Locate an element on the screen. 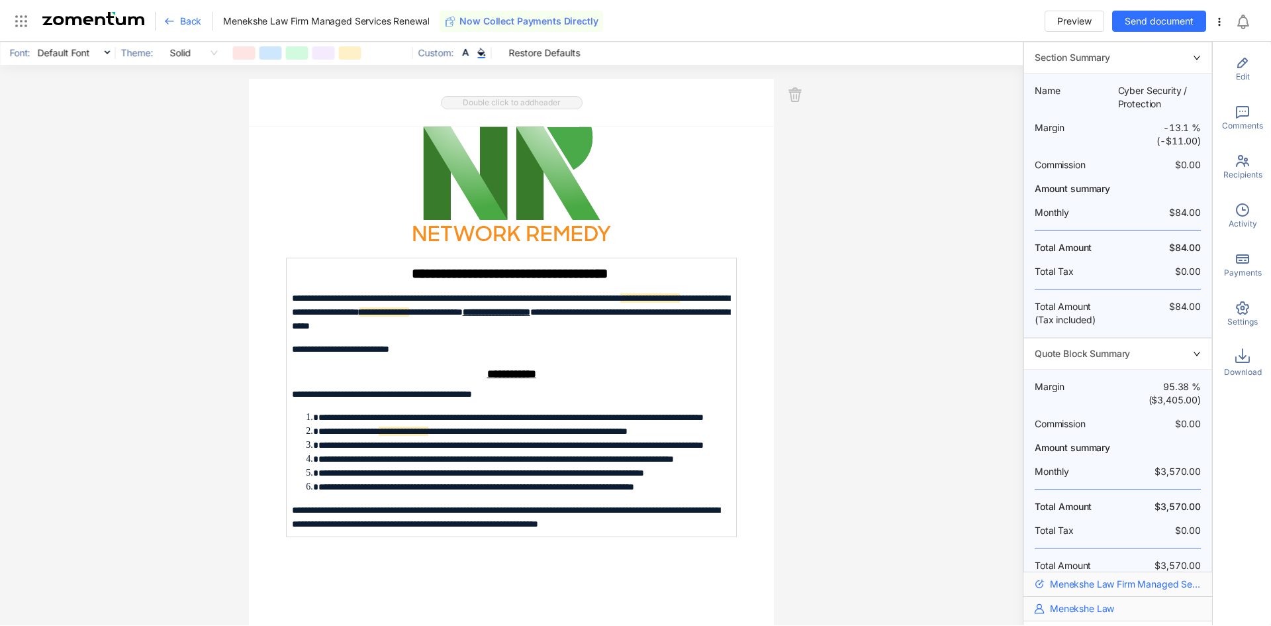  button: Now Collect Payments Directly is located at coordinates (521, 21).